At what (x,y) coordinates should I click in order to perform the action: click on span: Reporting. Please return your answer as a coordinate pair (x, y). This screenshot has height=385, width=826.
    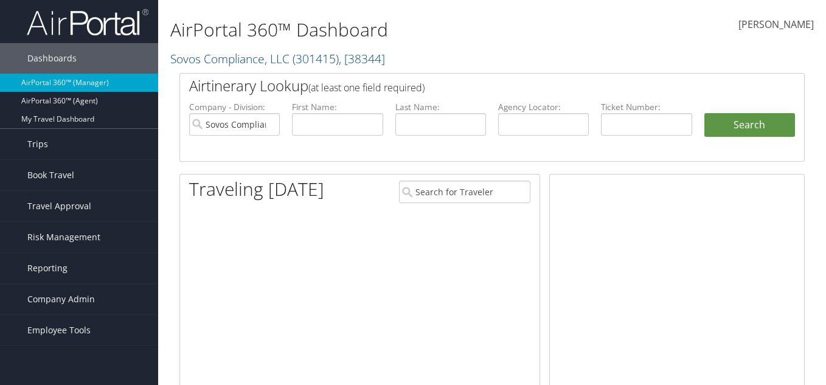
    Looking at the image, I should click on (47, 268).